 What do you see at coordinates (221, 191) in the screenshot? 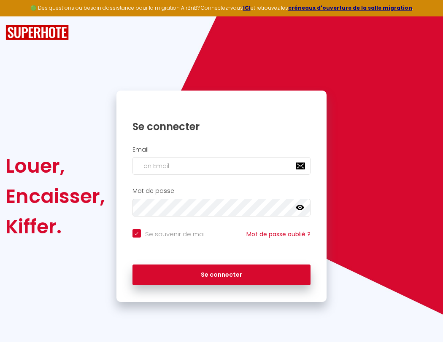
I see `h2: Mot de passe` at bounding box center [221, 191].